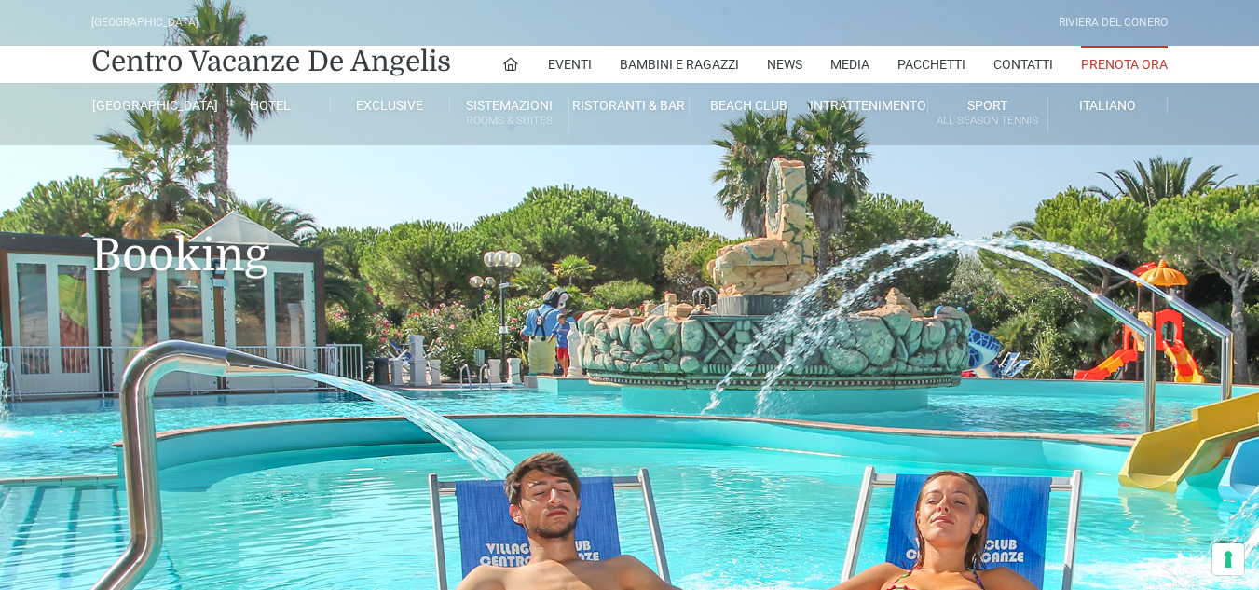  Describe the element at coordinates (749, 105) in the screenshot. I see `a: Beach Club` at that location.